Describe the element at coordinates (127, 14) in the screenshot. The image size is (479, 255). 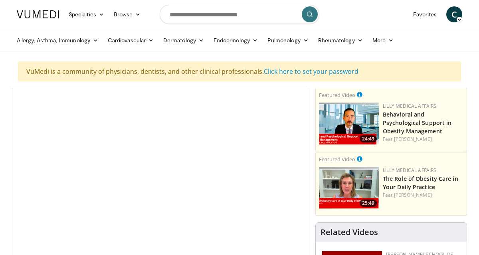
I see `a: Browse` at that location.